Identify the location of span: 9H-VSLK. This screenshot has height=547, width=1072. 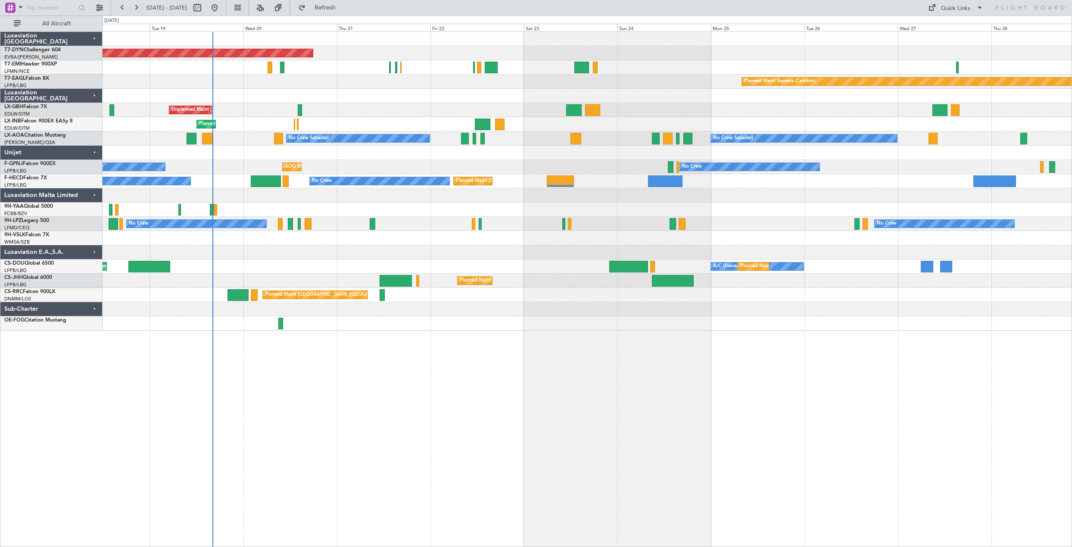
(15, 235).